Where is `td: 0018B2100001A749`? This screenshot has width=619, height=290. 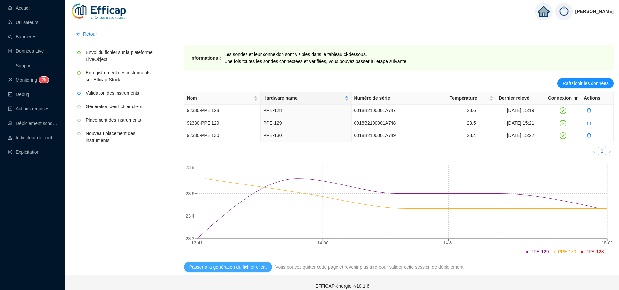
td: 0018B2100001A749 is located at coordinates (400, 136).